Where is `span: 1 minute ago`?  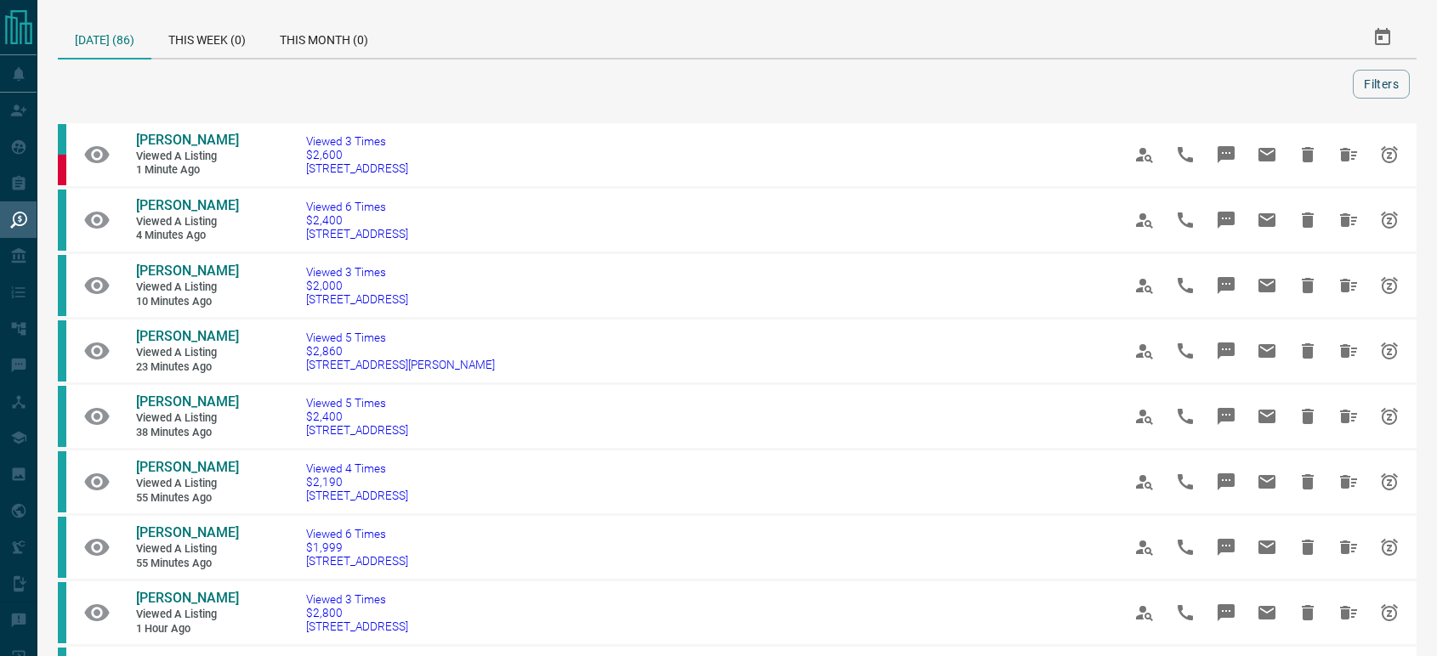
span: 1 minute ago is located at coordinates (187, 170).